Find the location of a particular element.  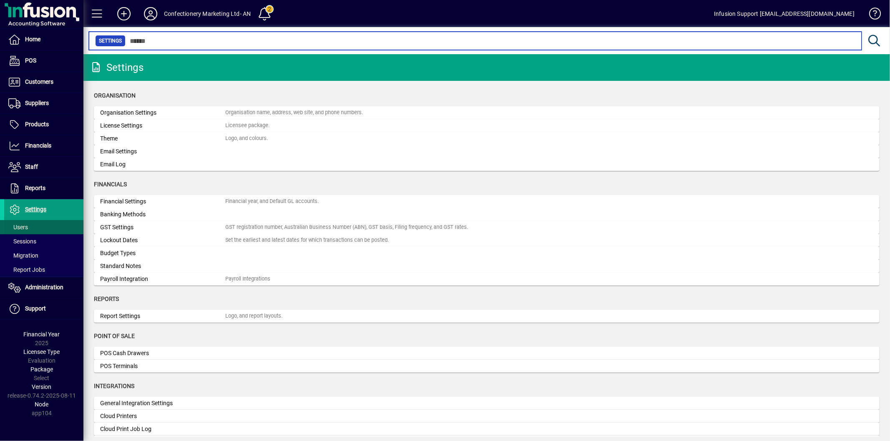

div: Standard Notes is located at coordinates (163, 266).